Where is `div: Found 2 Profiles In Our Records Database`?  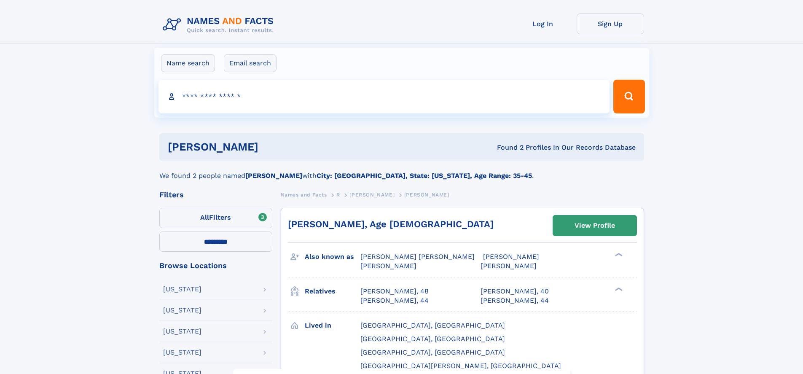
div: Found 2 Profiles In Our Records Database is located at coordinates (506, 147).